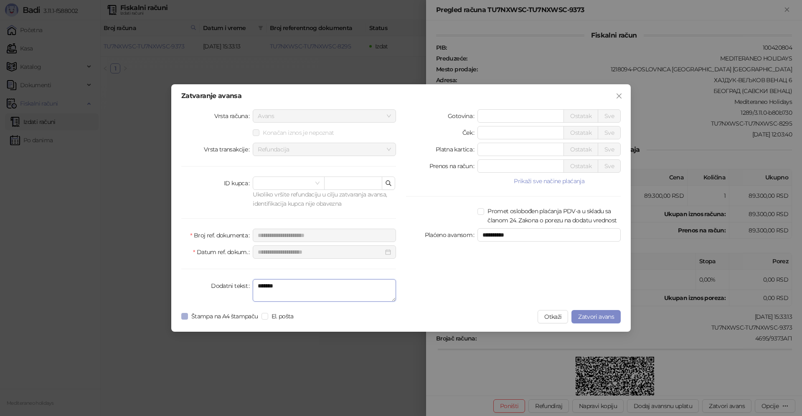 This screenshot has height=416, width=802. What do you see at coordinates (228, 149) in the screenshot?
I see `label: Vrsta transakcije` at bounding box center [228, 149].